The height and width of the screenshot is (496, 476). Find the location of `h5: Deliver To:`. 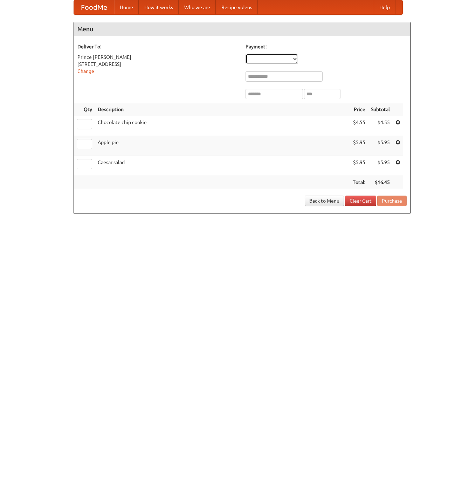

h5: Deliver To: is located at coordinates (158, 47).